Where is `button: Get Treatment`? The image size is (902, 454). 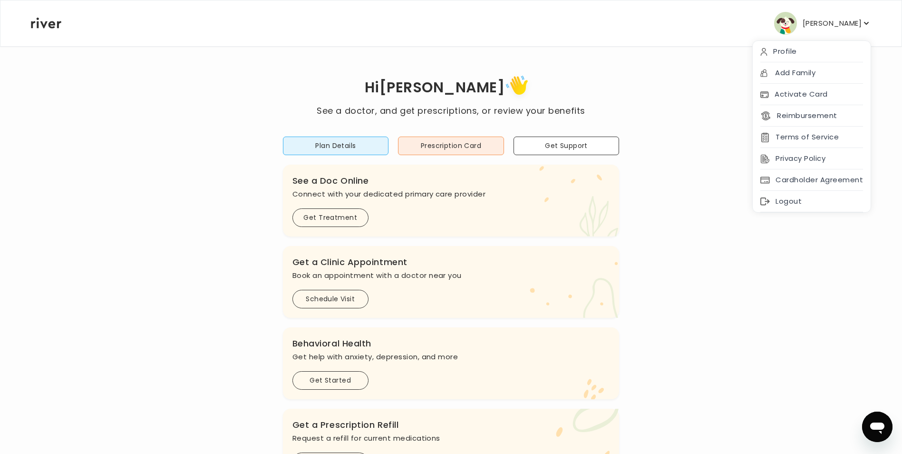
button: Get Treatment is located at coordinates (330, 217).